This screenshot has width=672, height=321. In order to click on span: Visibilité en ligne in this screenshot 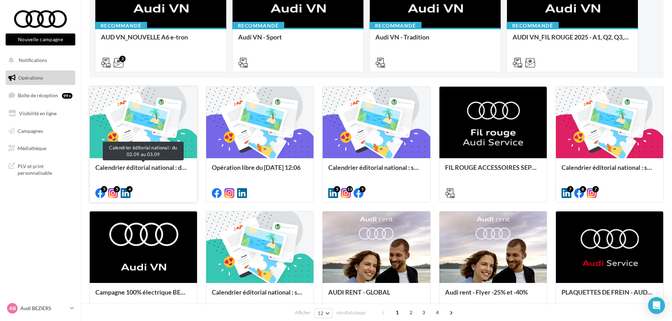, I will do `click(38, 113)`.